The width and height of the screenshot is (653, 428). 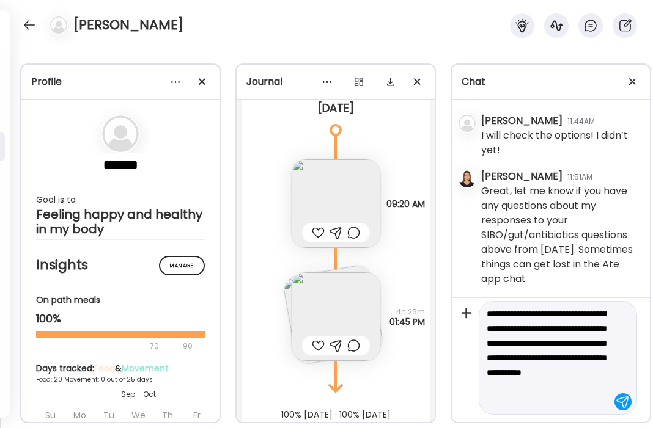 I want to click on span: 4h 25m, so click(x=407, y=312).